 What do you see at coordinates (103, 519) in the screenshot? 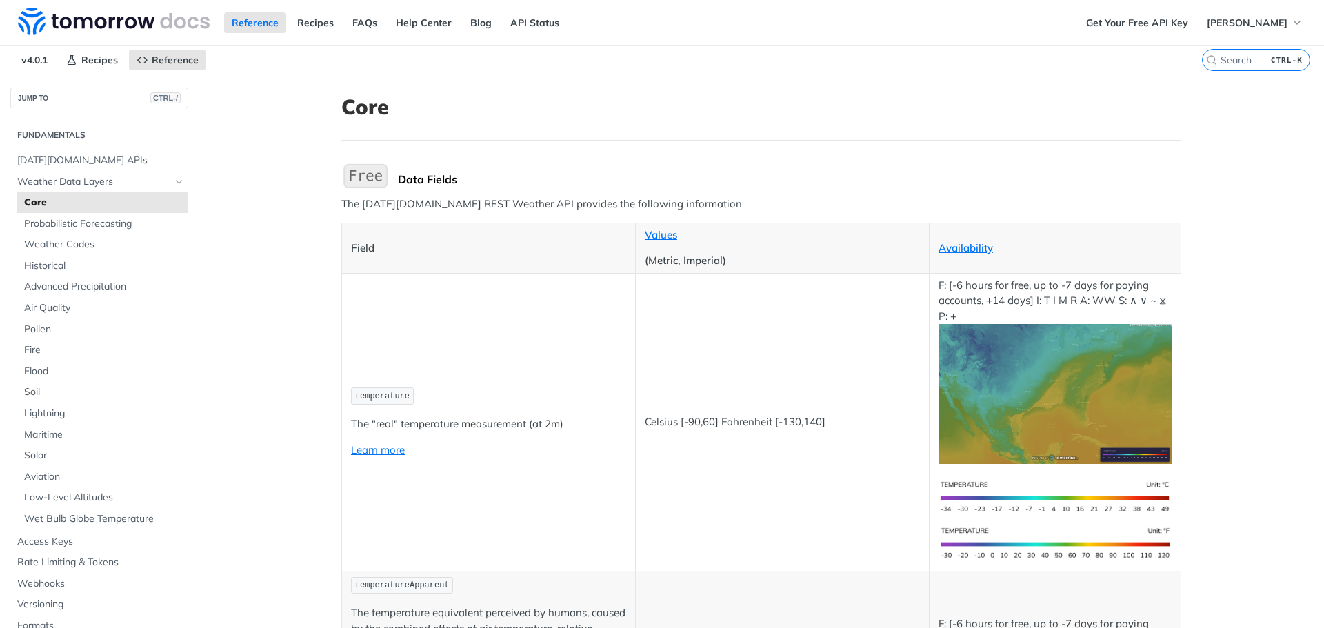
I see `a: Wet Bulb Globe Temperature` at bounding box center [103, 519].